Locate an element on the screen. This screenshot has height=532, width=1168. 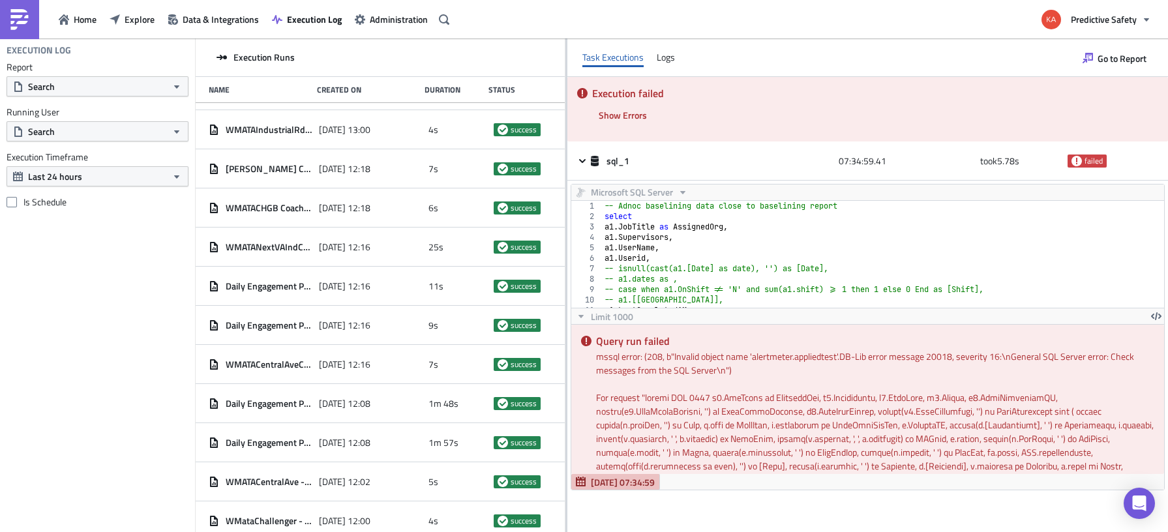
button: Microsoft SQL Server is located at coordinates (632, 192).